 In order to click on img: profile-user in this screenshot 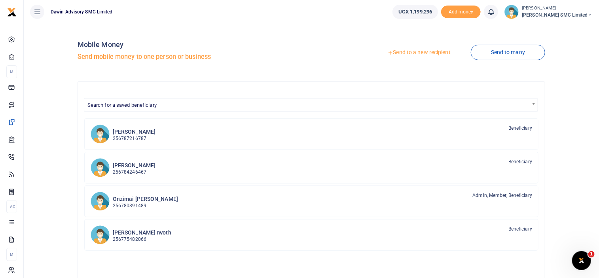, I will do `click(512, 12)`.